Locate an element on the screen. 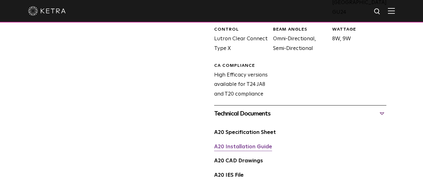 This screenshot has height=187, width=423. div: WATTAGE is located at coordinates (359, 30).